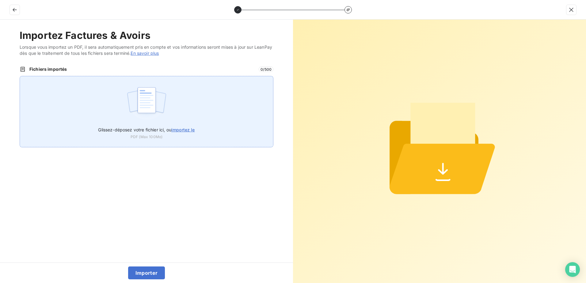  What do you see at coordinates (145, 53) in the screenshot?
I see `a: En savoir plus` at bounding box center [145, 53].